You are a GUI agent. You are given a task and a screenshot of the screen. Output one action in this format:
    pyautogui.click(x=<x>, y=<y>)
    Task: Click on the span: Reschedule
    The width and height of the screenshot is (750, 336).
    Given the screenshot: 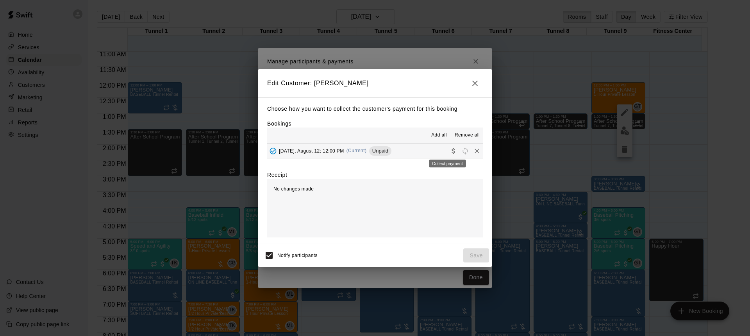 What is the action you would take?
    pyautogui.click(x=465, y=150)
    